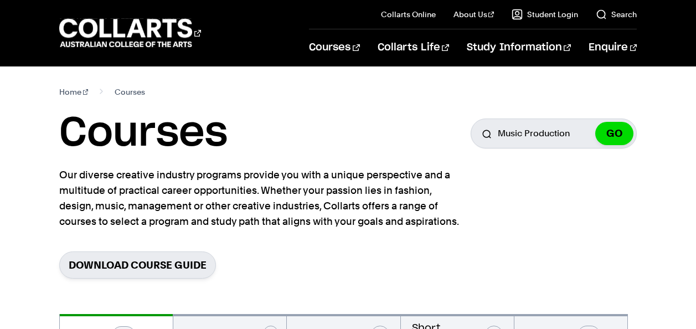 This screenshot has width=696, height=329. I want to click on a: Courses, so click(334, 48).